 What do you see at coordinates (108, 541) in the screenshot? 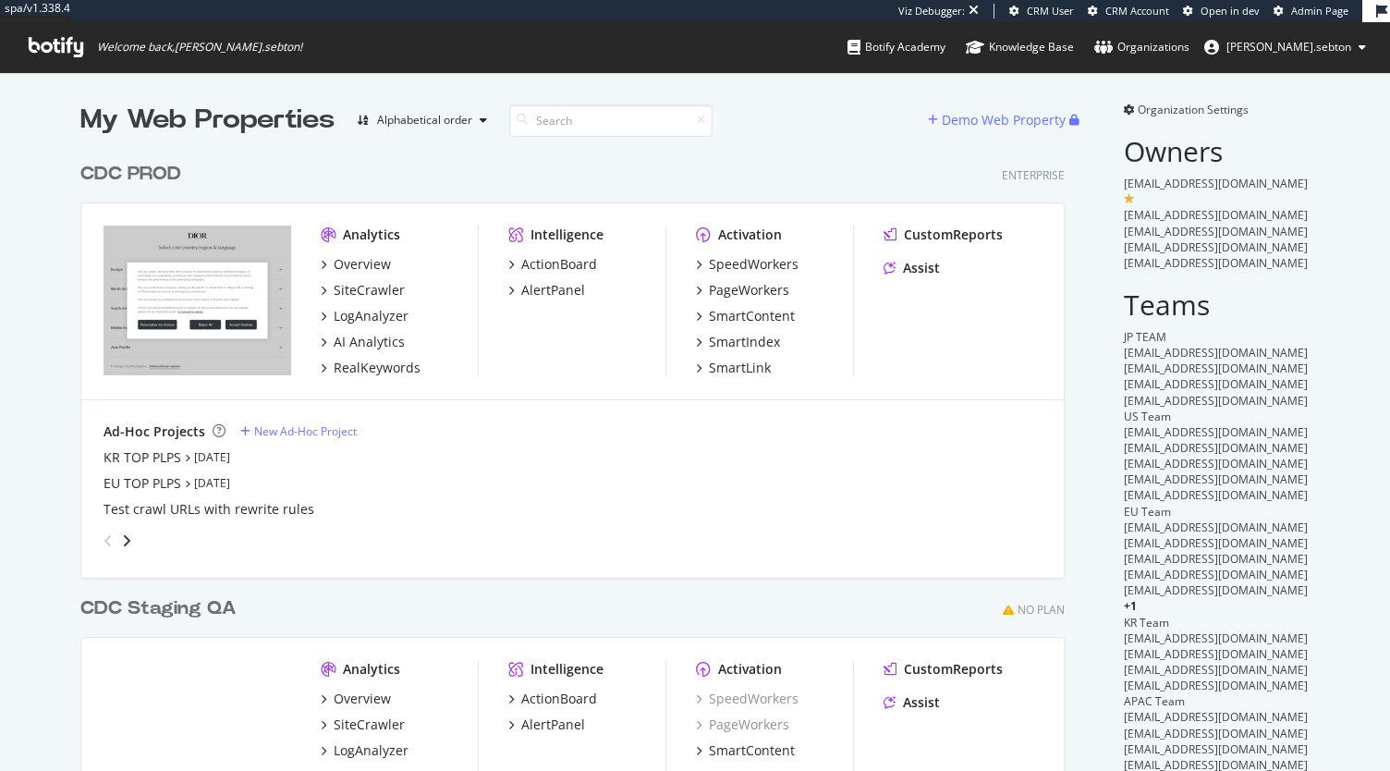
I see `div: angle-left` at bounding box center [108, 541].